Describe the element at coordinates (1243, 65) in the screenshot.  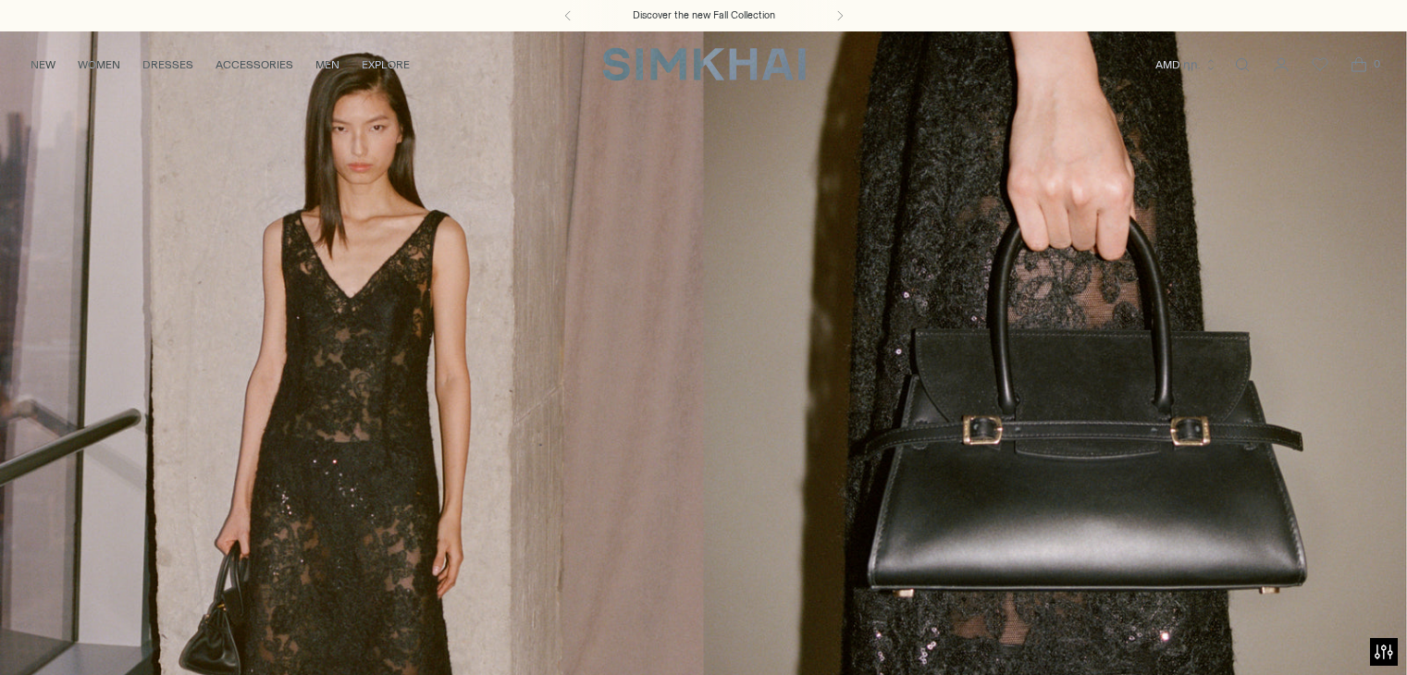
I see `a: Open search modal` at that location.